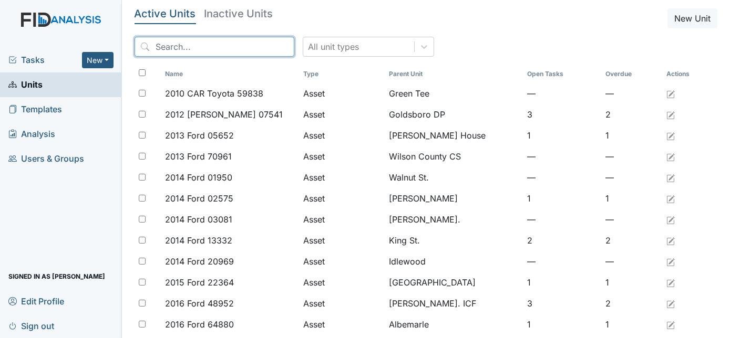  What do you see at coordinates (45, 60) in the screenshot?
I see `span: Tasks` at bounding box center [45, 60].